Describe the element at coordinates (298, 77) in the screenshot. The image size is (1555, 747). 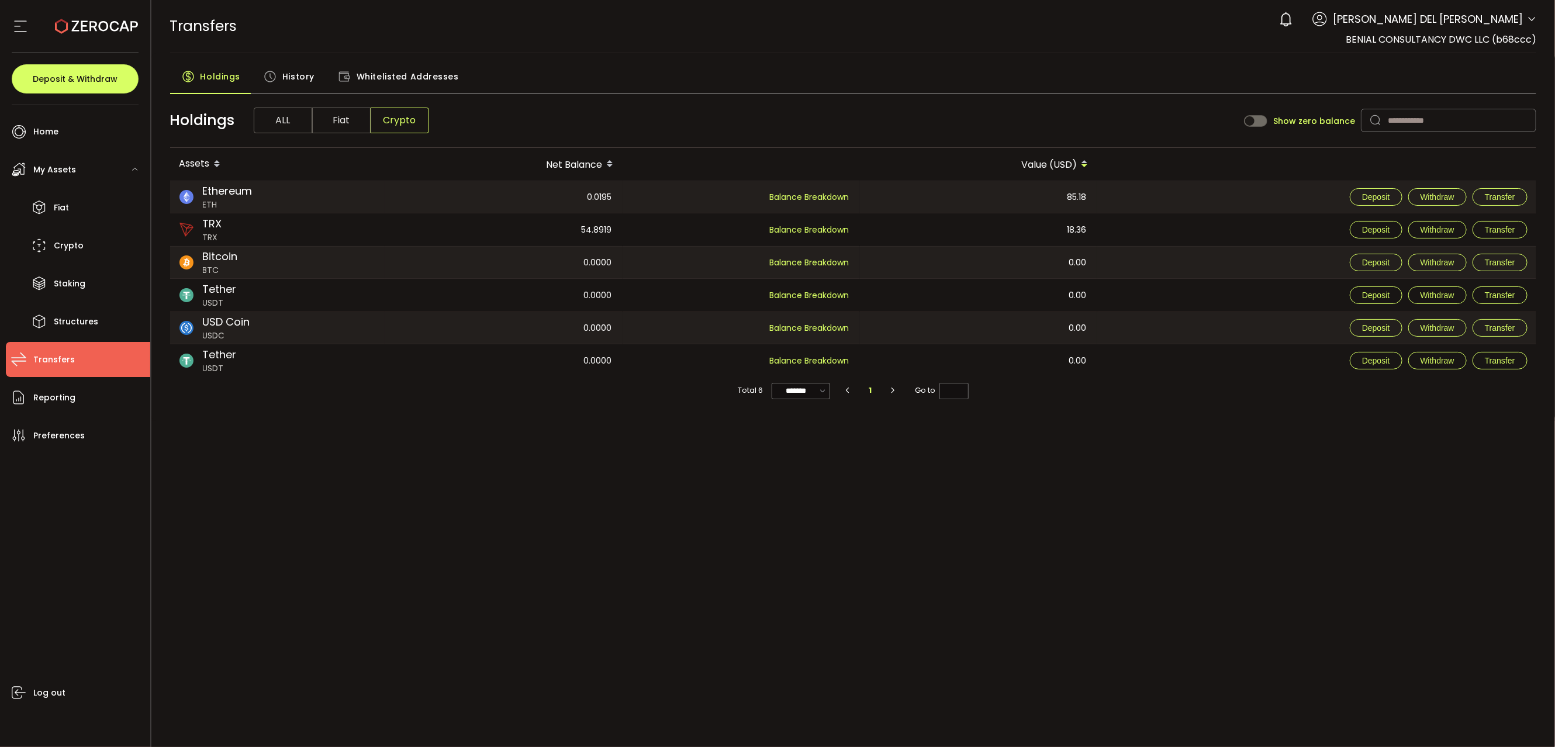
I see `span: History` at that location.